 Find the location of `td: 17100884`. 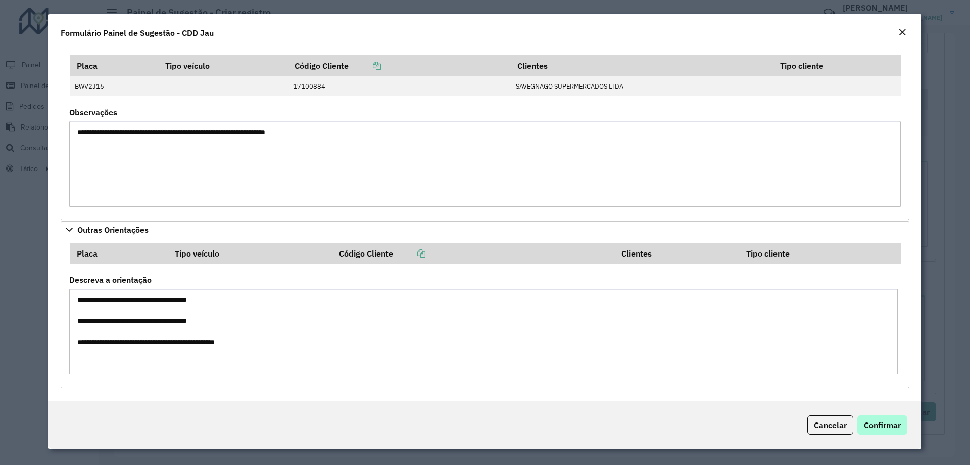

td: 17100884 is located at coordinates (399, 86).